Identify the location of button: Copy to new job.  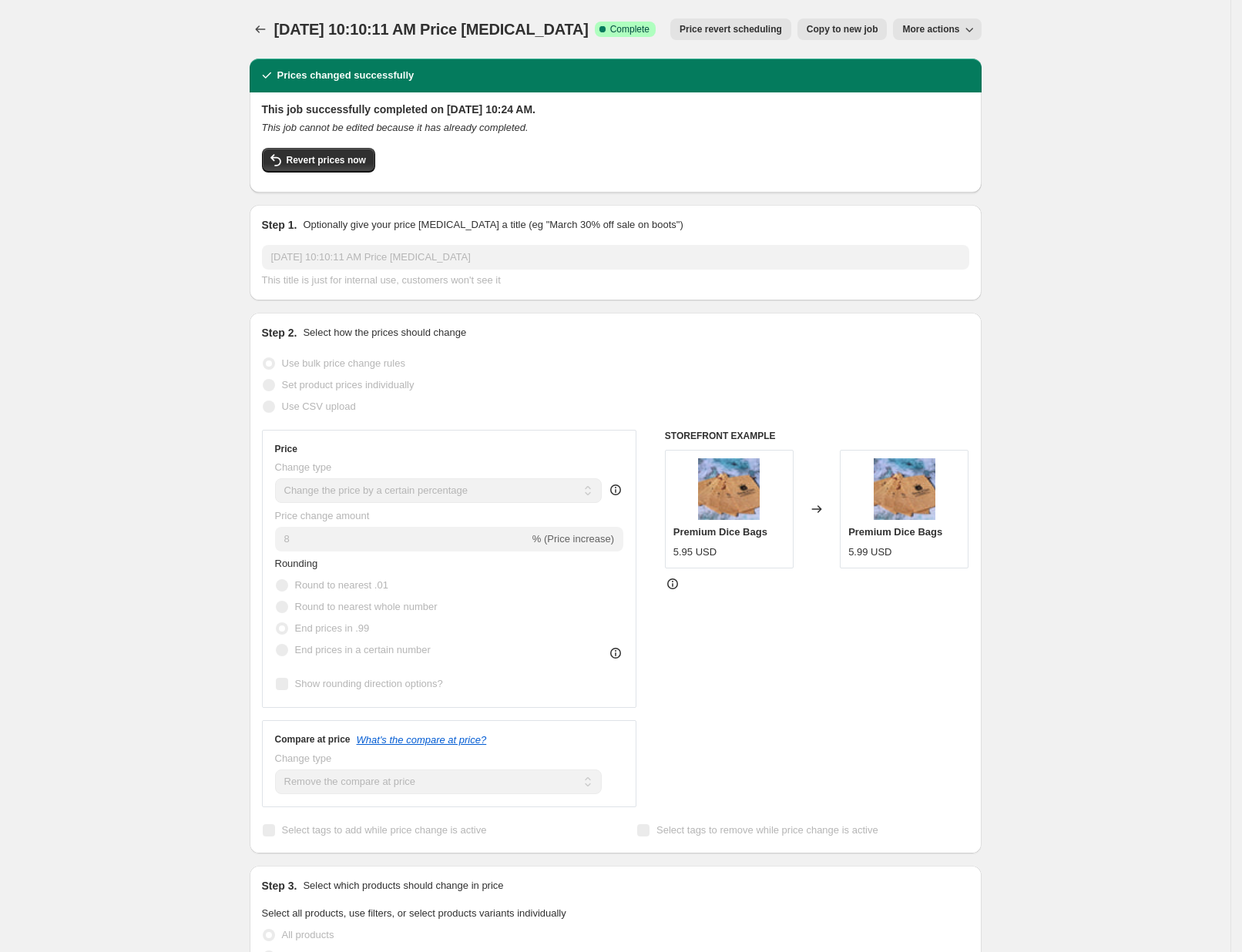
(842, 29).